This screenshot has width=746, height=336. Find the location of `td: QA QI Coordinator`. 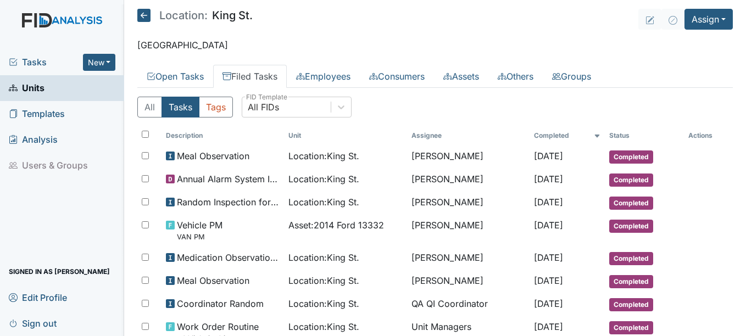

td: QA QI Coordinator is located at coordinates (469, 304).